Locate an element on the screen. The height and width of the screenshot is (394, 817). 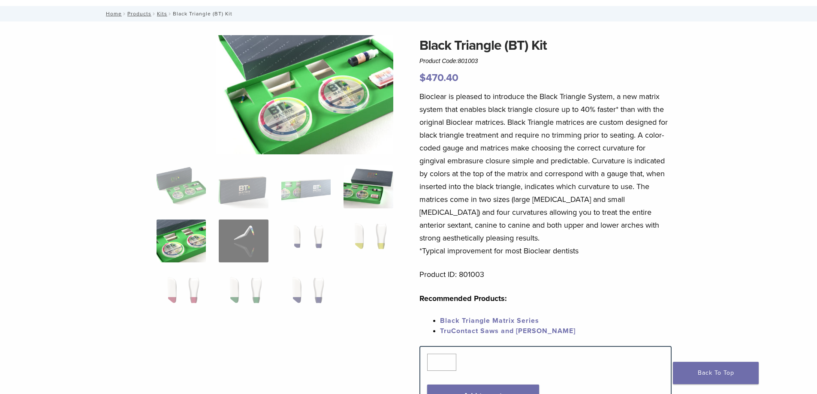
a: Black Triangle Matrix Series is located at coordinates (489, 321).